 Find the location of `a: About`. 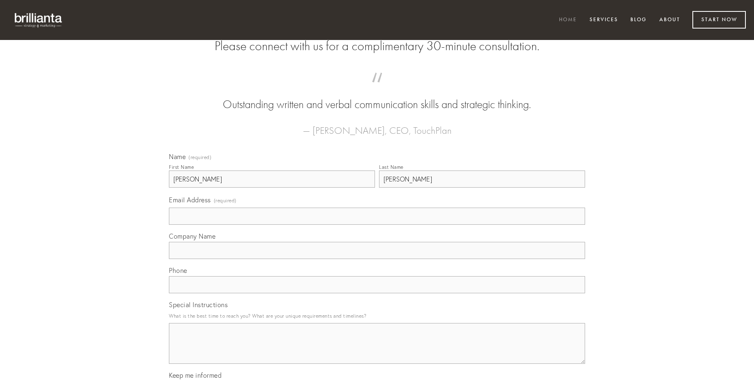

a: About is located at coordinates (669, 20).